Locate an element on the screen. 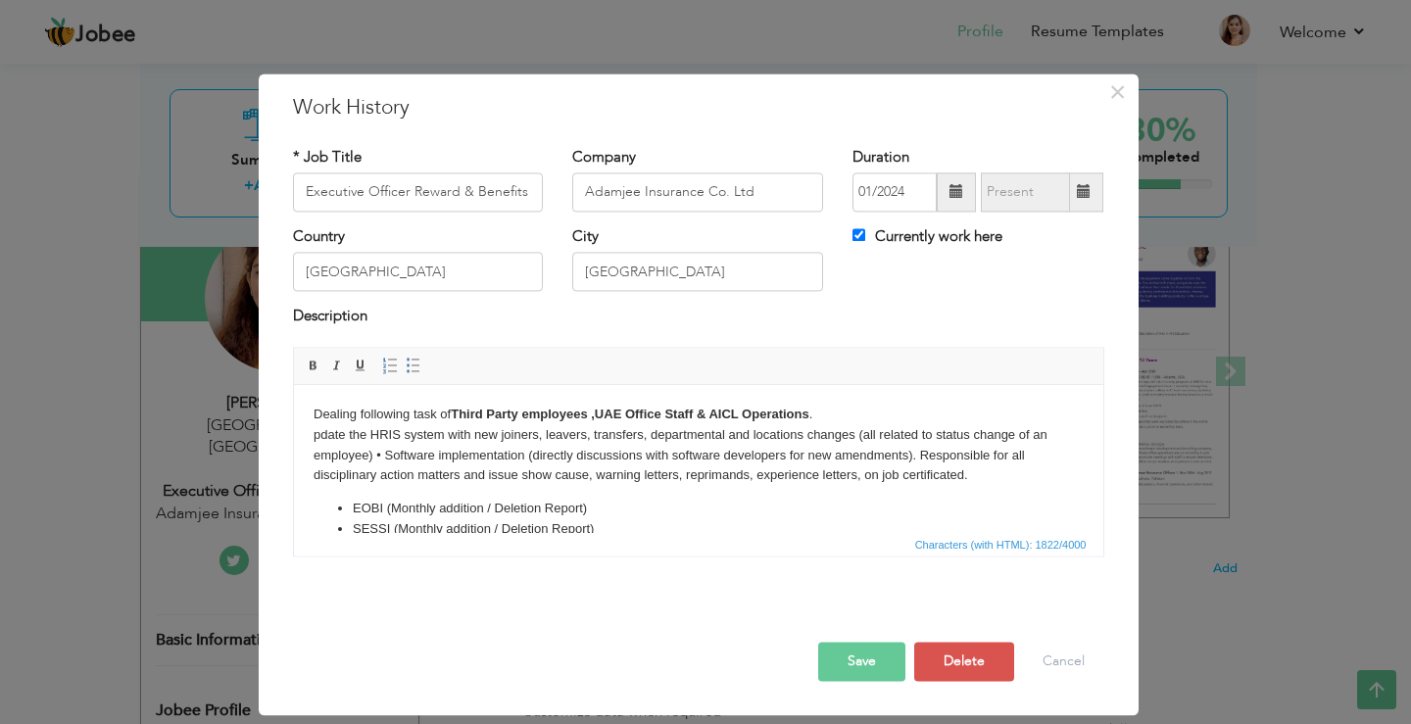 This screenshot has height=724, width=1411. span: Characters (with HTML): 1822/4000 is located at coordinates (1001, 545).